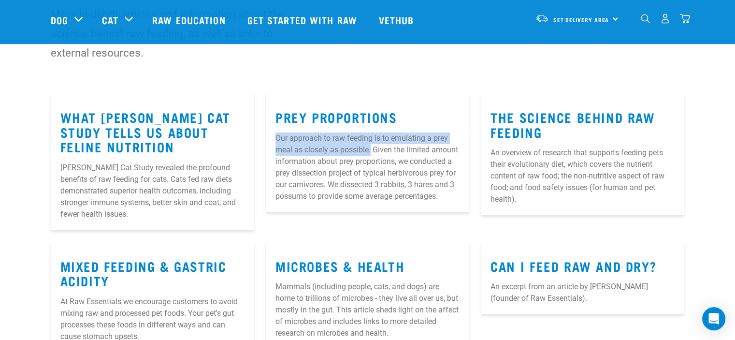  What do you see at coordinates (367, 310) in the screenshot?
I see `p: Mammals (including people, cats, and dogs) are home to trillions of microbes - they live all over...` at bounding box center [367, 310].